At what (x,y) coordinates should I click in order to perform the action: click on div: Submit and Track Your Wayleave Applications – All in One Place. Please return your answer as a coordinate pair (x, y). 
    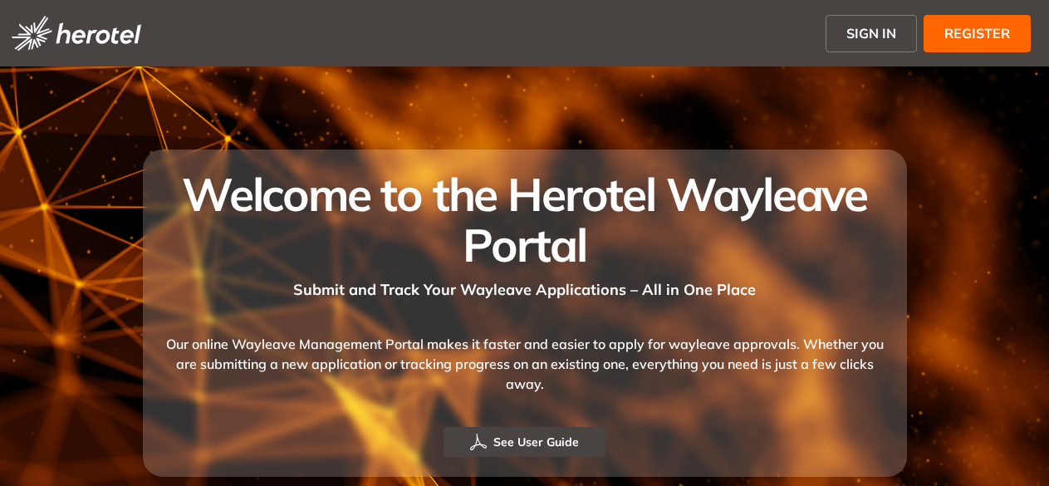
    Looking at the image, I should click on (525, 285).